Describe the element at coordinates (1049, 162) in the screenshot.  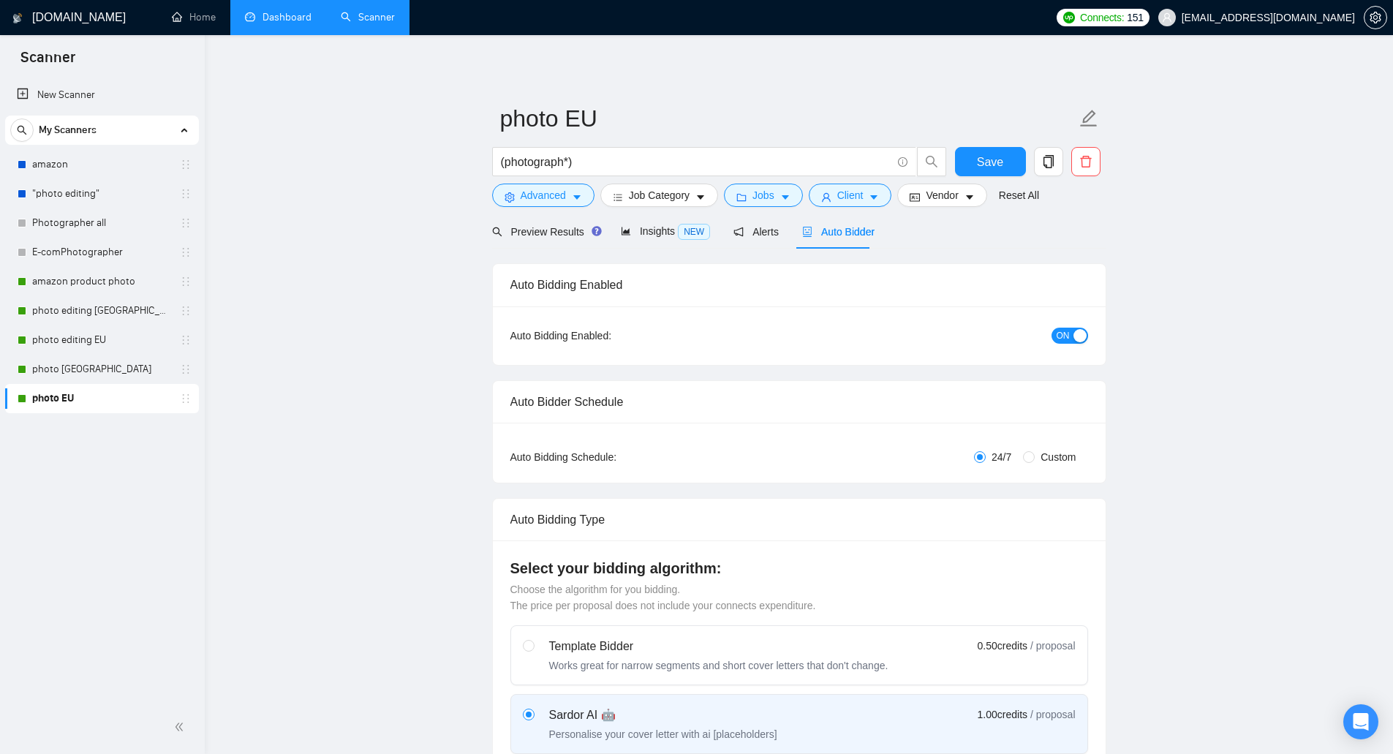
I see `span: copy` at that location.